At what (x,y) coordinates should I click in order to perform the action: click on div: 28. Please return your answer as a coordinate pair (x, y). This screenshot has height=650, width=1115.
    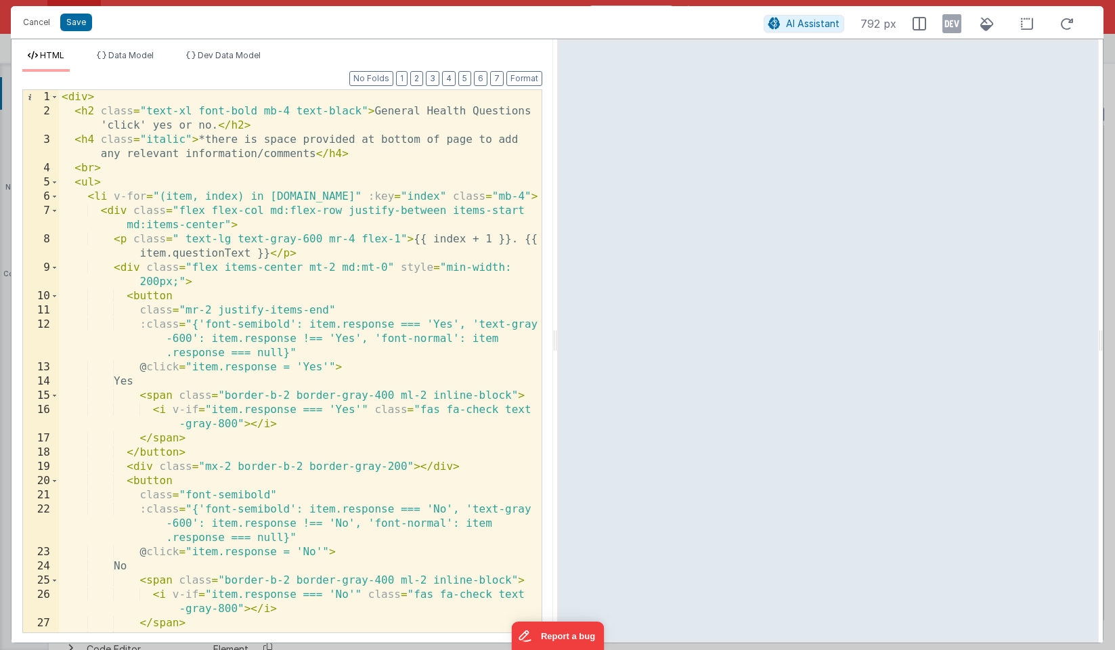
    Looking at the image, I should click on (41, 637).